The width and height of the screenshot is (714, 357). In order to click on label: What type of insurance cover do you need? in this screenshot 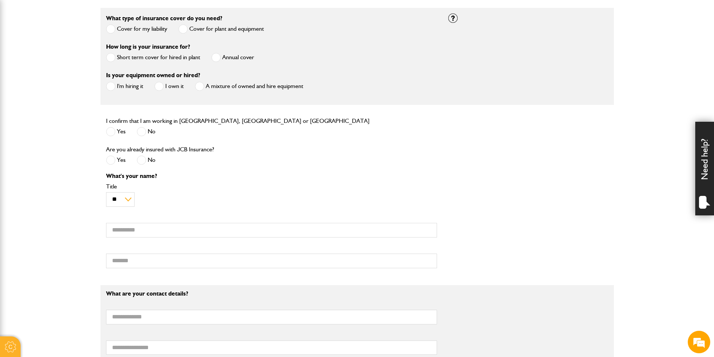, I will do `click(164, 18)`.